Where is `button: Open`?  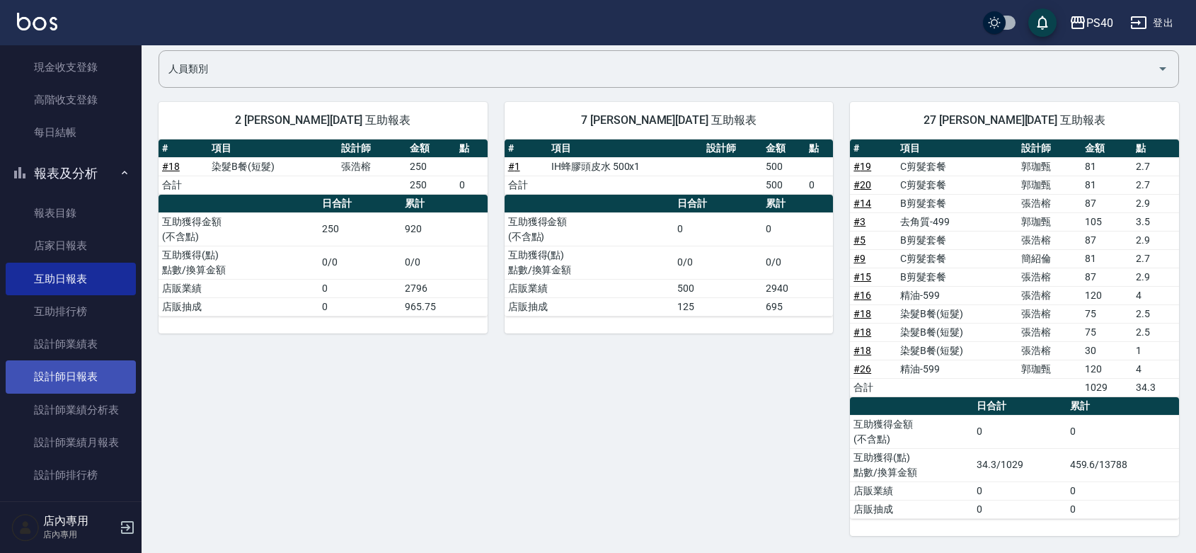 button: Open is located at coordinates (1163, 69).